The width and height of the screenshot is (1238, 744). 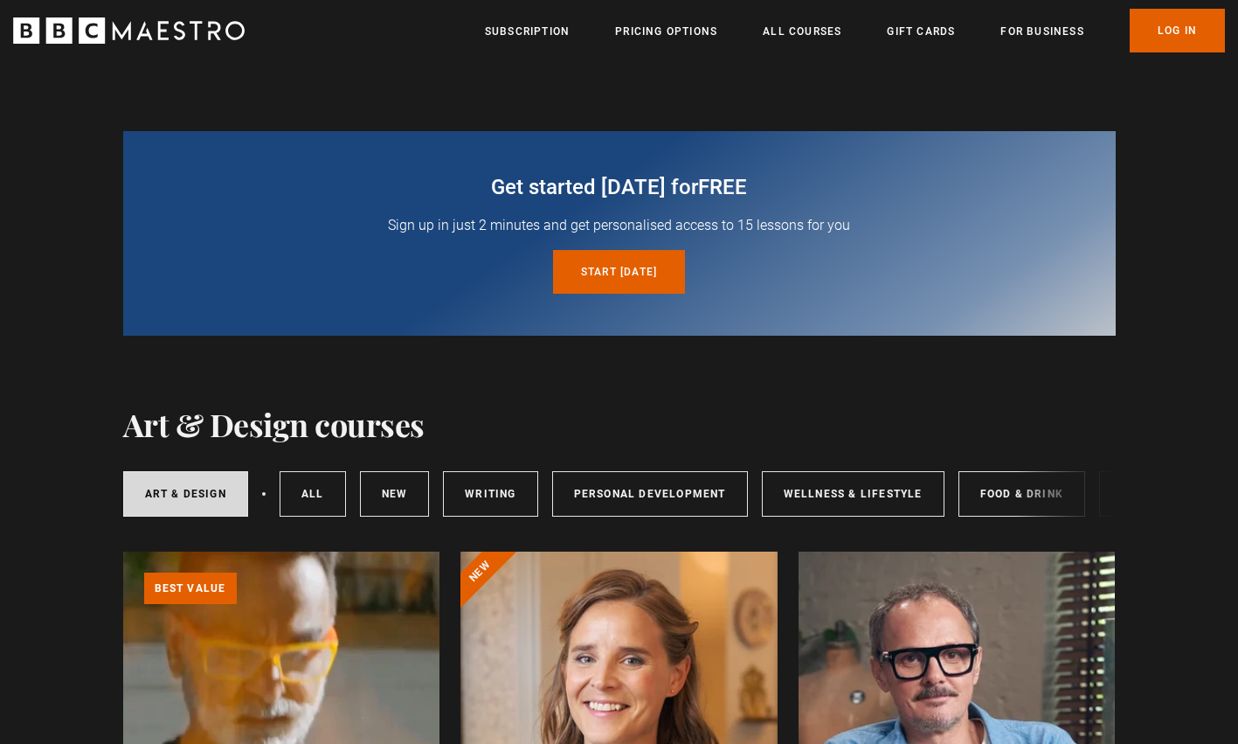 What do you see at coordinates (128, 31) in the screenshot?
I see `svg: BBC Maestro` at bounding box center [128, 31].